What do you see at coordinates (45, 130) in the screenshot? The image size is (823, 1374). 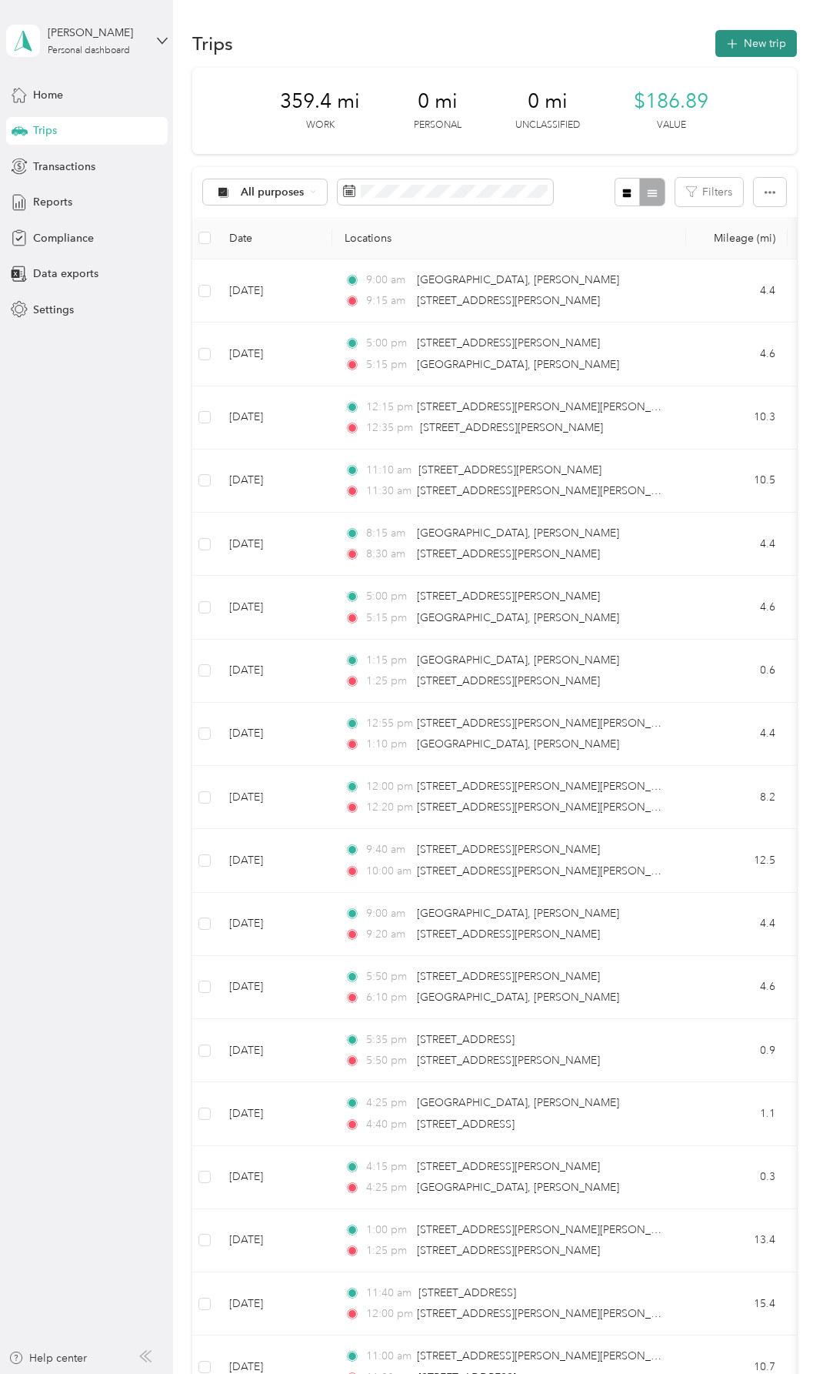 I see `span: Trips` at bounding box center [45, 130].